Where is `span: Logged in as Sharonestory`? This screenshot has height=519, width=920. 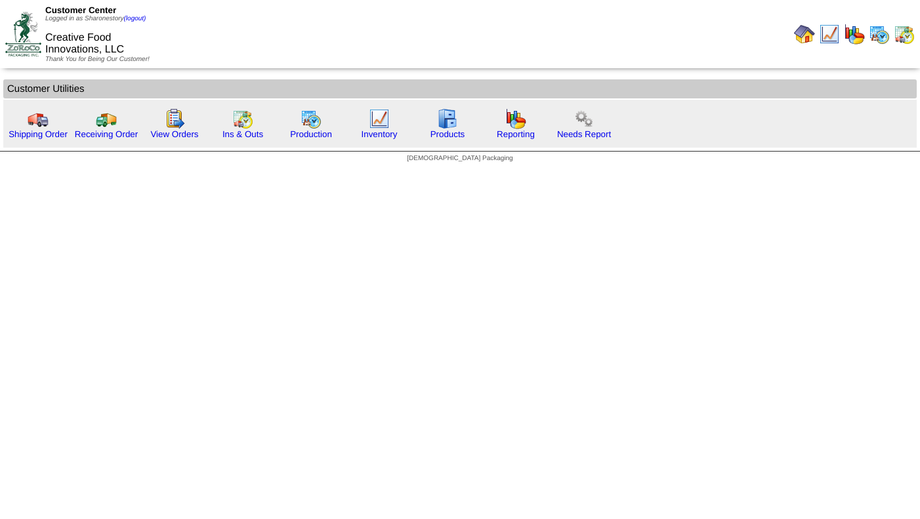
span: Logged in as Sharonestory is located at coordinates (95, 18).